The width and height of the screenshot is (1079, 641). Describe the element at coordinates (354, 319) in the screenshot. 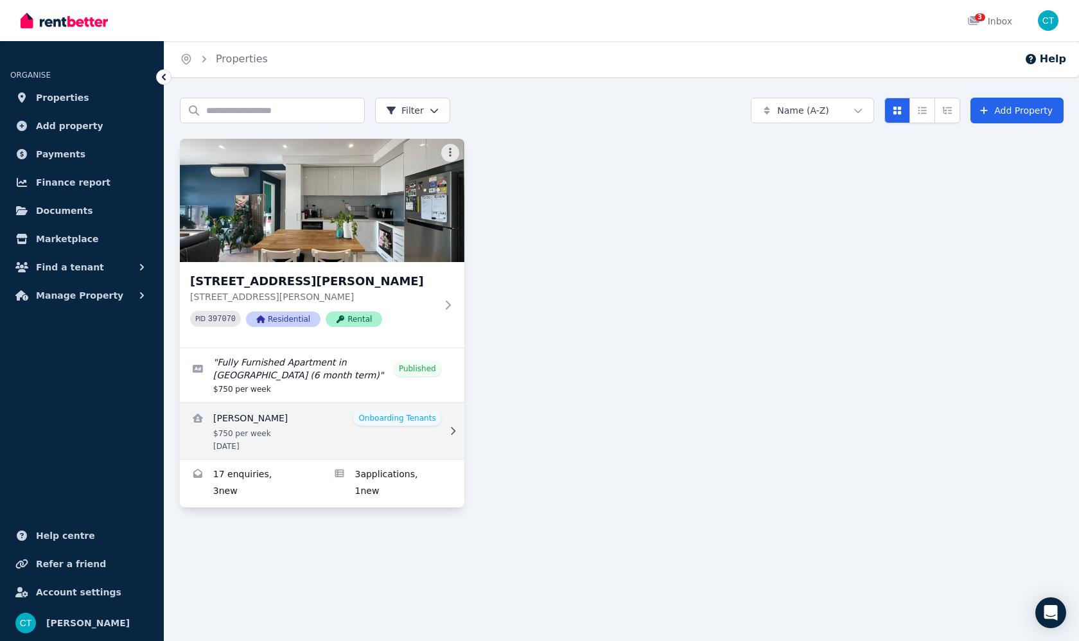

I see `span: Rental` at that location.